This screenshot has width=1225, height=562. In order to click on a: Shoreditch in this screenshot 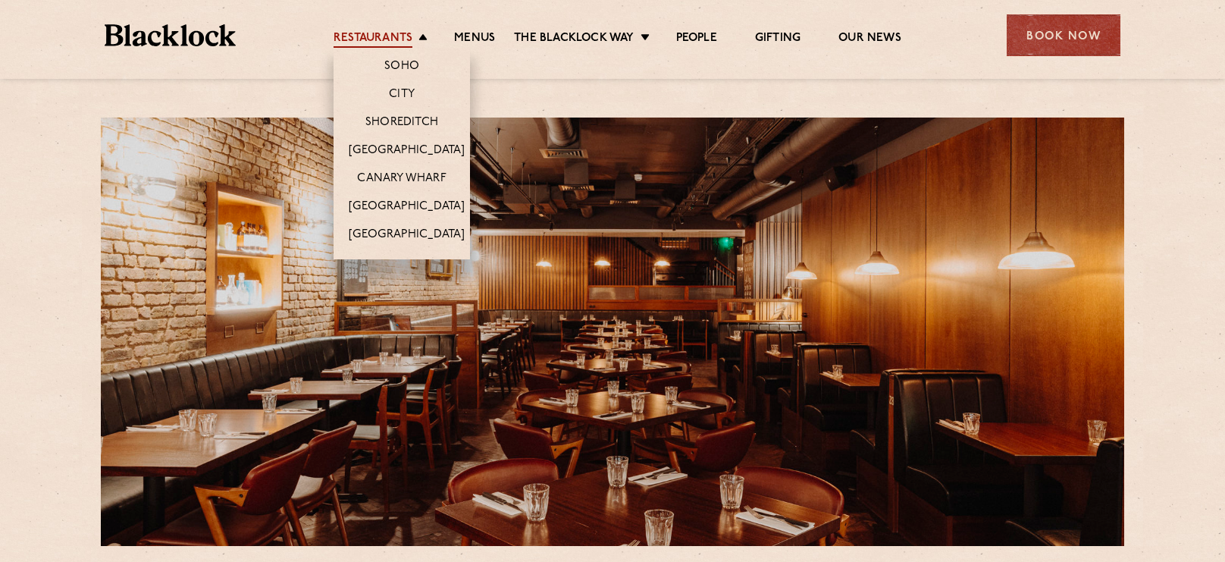, I will do `click(402, 124)`.